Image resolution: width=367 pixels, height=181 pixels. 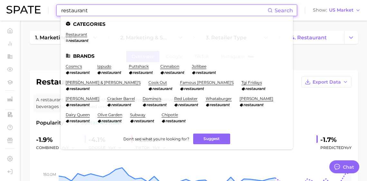 I want to click on a: jollibee, so click(x=199, y=66).